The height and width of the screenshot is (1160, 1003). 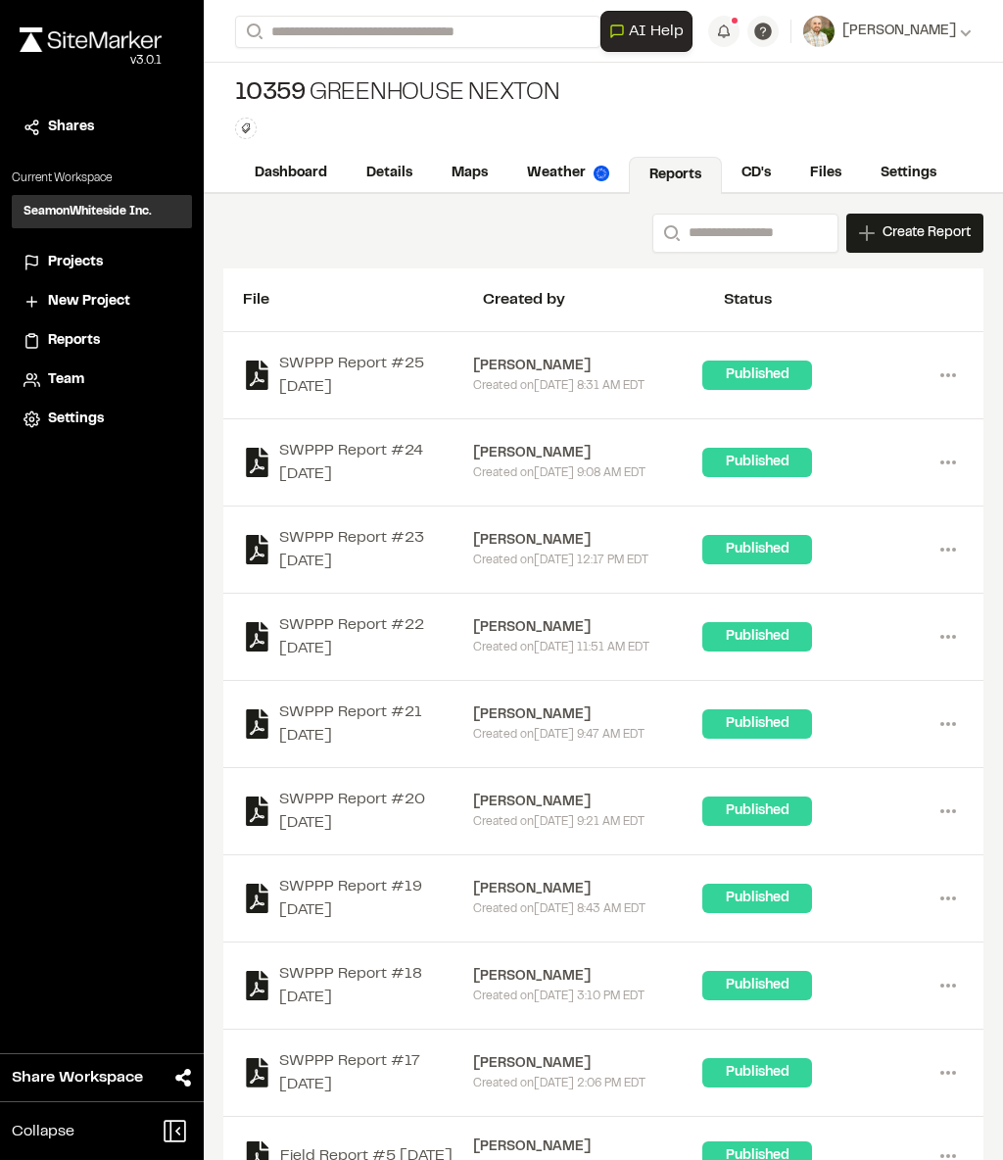 I want to click on div: Greenhouse Nexton, so click(x=398, y=94).